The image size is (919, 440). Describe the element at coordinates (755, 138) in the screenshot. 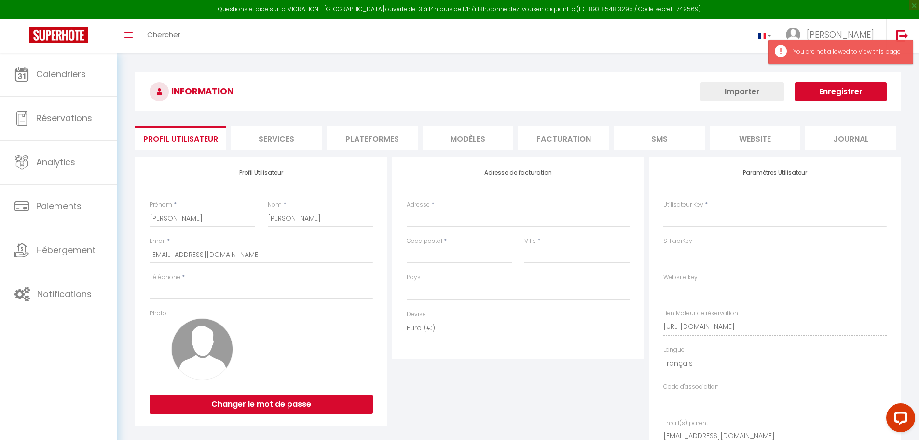

I see `li: website` at that location.